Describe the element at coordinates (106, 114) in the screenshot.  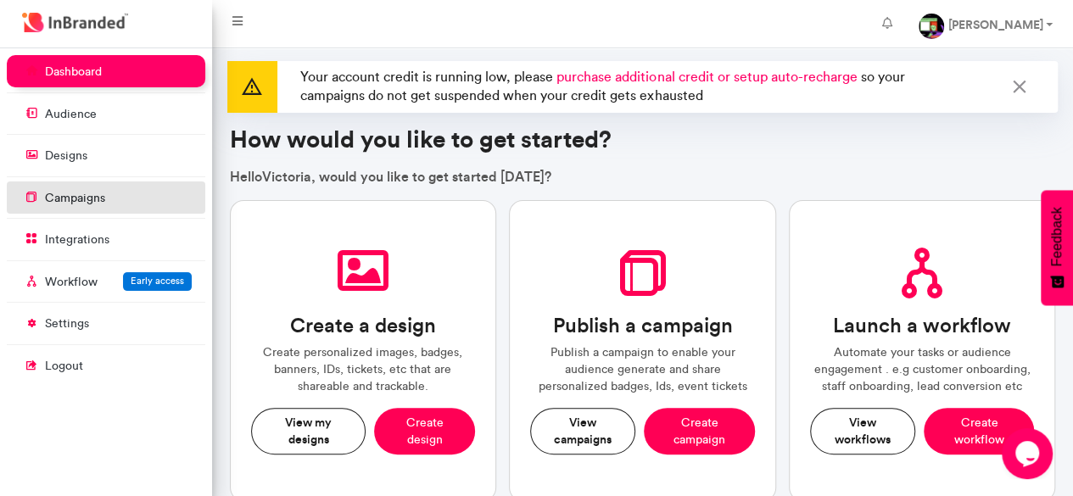
I see `a: audience` at that location.